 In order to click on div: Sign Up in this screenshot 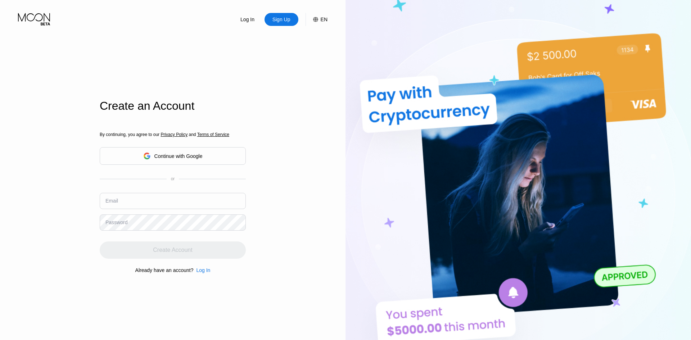, I will do `click(282, 19)`.